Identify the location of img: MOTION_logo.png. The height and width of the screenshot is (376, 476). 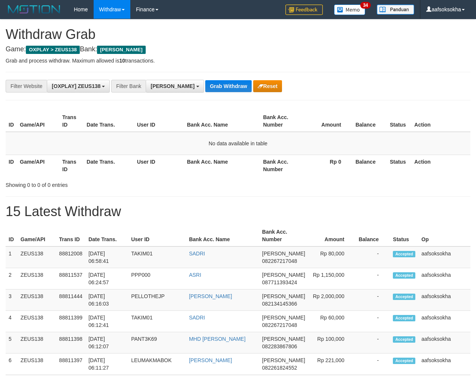
(34, 9).